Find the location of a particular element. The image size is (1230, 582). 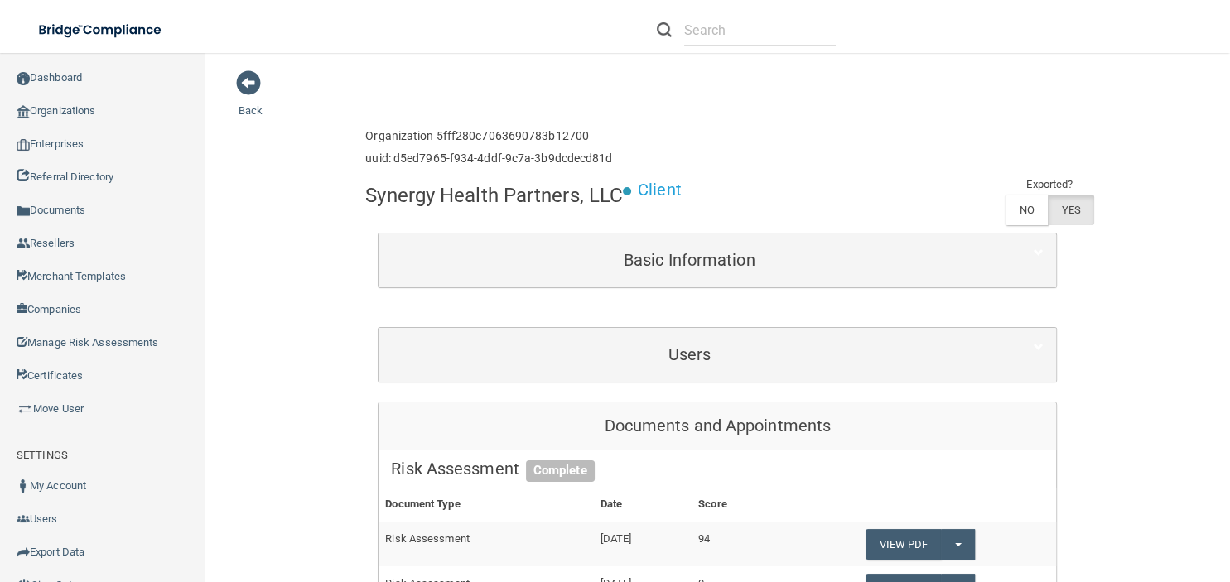

a: Back is located at coordinates (250, 100).